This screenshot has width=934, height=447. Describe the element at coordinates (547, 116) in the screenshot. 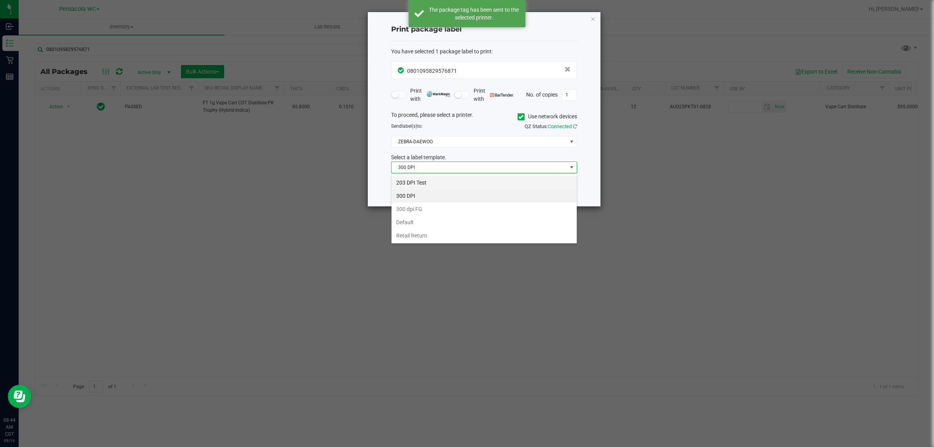

I see `label: Use network devices` at that location.